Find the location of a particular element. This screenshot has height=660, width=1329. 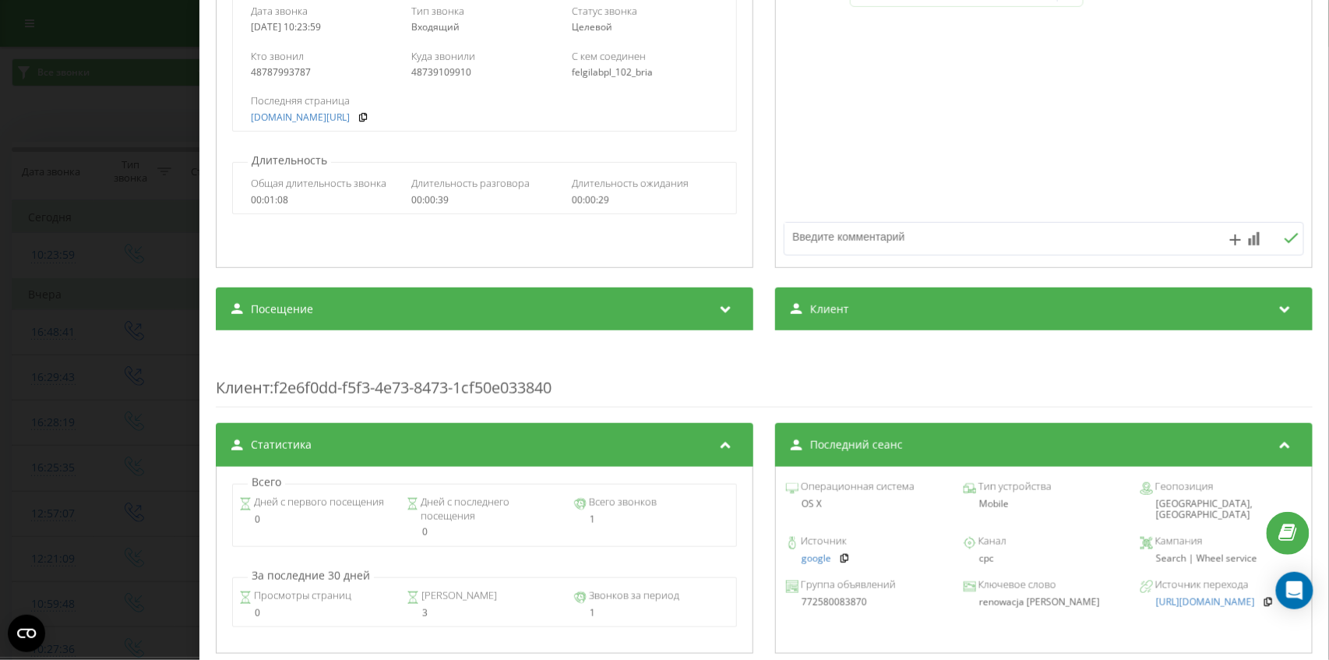

span: Геопозиция is located at coordinates (1183, 487).